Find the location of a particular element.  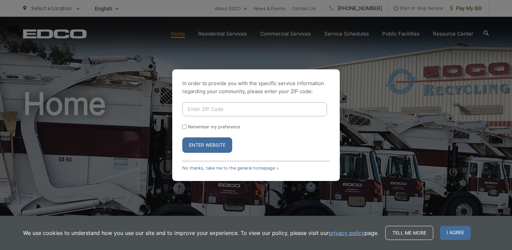

p: We use cookies to understand how you use our site and to improve your experience. To view our pol... is located at coordinates (201, 233).